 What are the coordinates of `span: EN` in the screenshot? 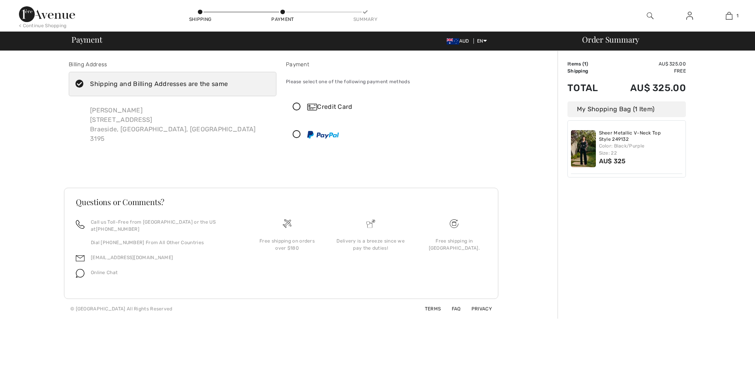 It's located at (481, 41).